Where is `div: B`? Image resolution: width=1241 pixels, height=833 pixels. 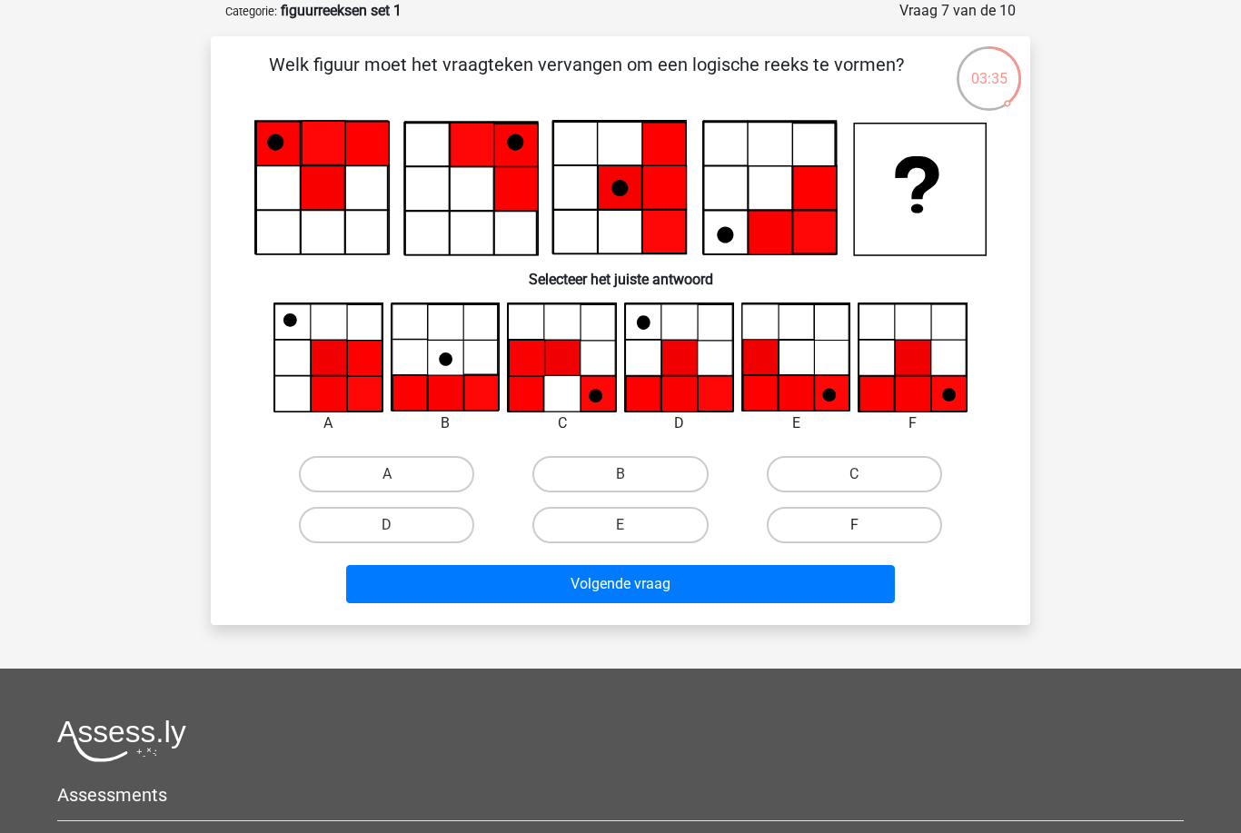 div: B is located at coordinates (445, 423).